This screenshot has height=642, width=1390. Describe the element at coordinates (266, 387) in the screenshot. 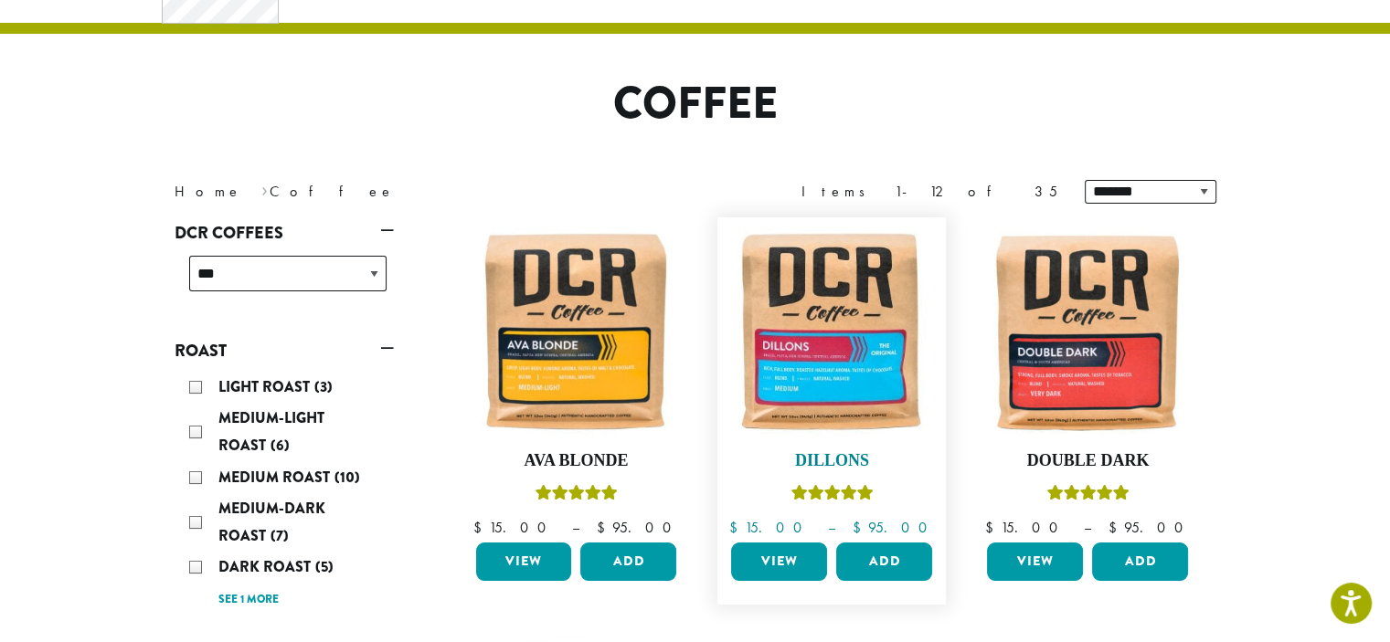

I see `span: Light Roast` at that location.